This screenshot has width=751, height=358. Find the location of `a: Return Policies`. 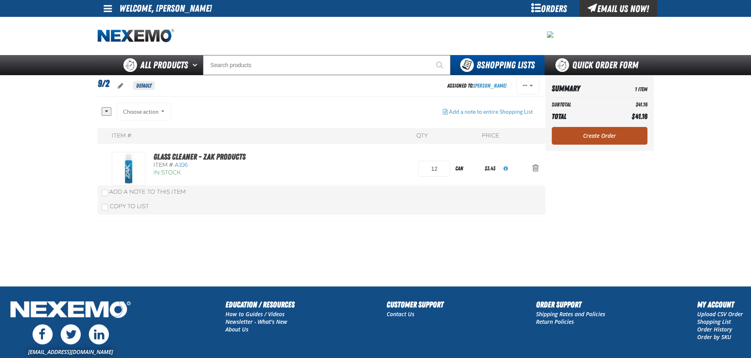

a: Return Policies is located at coordinates (555, 321).